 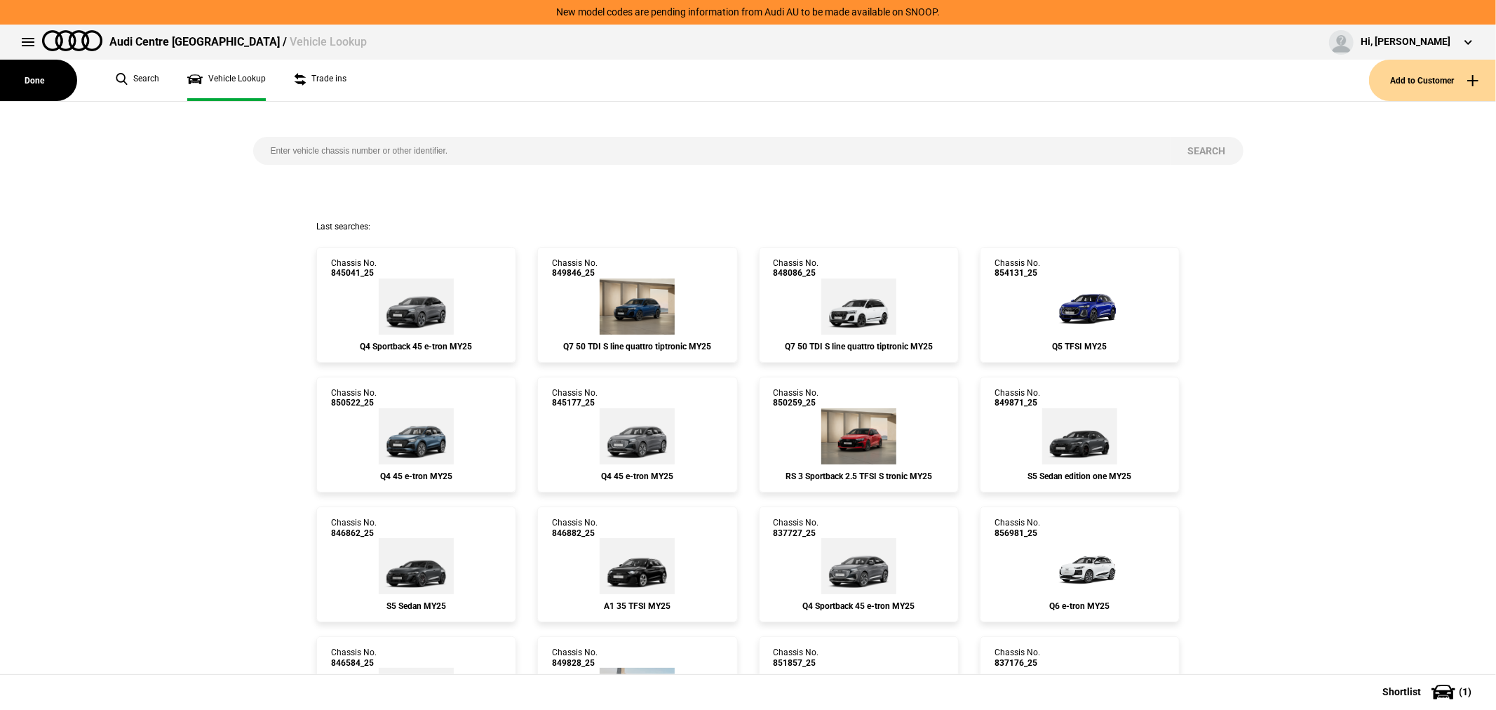 What do you see at coordinates (859, 436) in the screenshot?
I see `img: Audi_8YFRWY_25_TG_B1B1_WA9_5MB_PEJ_5J5_64U_(Nadin:_5J5_5MB_64U_C48_PEJ_S7K_WA9)_ext.png` at bounding box center [859, 436].